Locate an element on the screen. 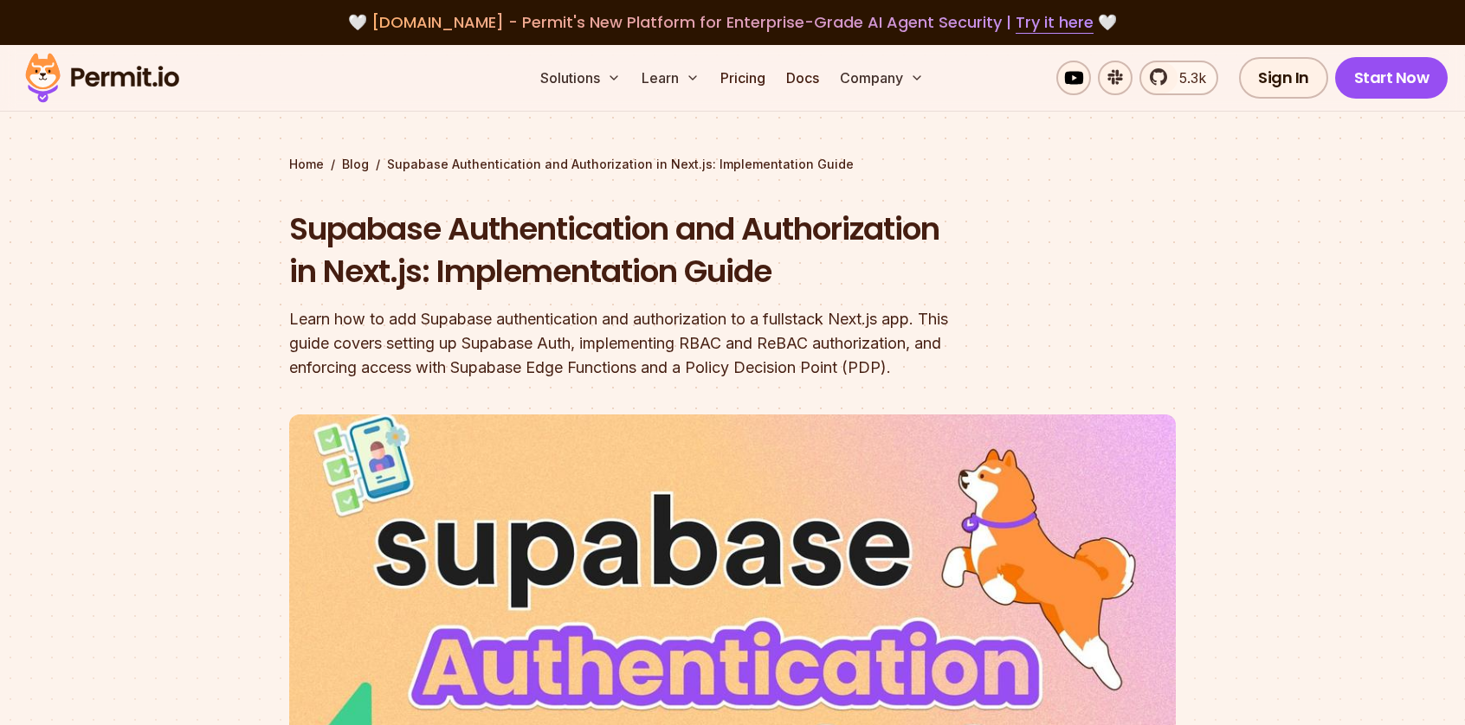 The image size is (1465, 725). span: 5.3k is located at coordinates (1187, 78).